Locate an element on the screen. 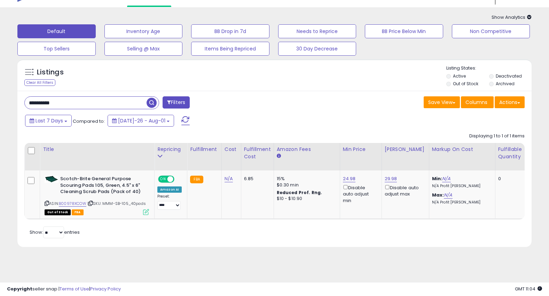  span: Compared to: is located at coordinates (89, 121).